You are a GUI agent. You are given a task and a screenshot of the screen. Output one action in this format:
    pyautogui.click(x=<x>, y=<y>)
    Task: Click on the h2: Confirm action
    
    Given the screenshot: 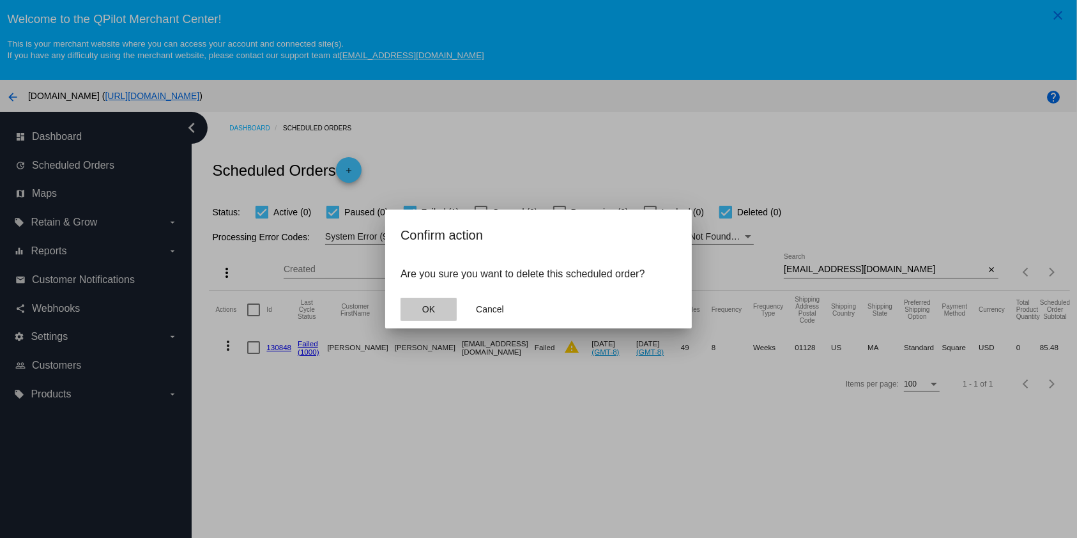 What is the action you would take?
    pyautogui.click(x=539, y=235)
    